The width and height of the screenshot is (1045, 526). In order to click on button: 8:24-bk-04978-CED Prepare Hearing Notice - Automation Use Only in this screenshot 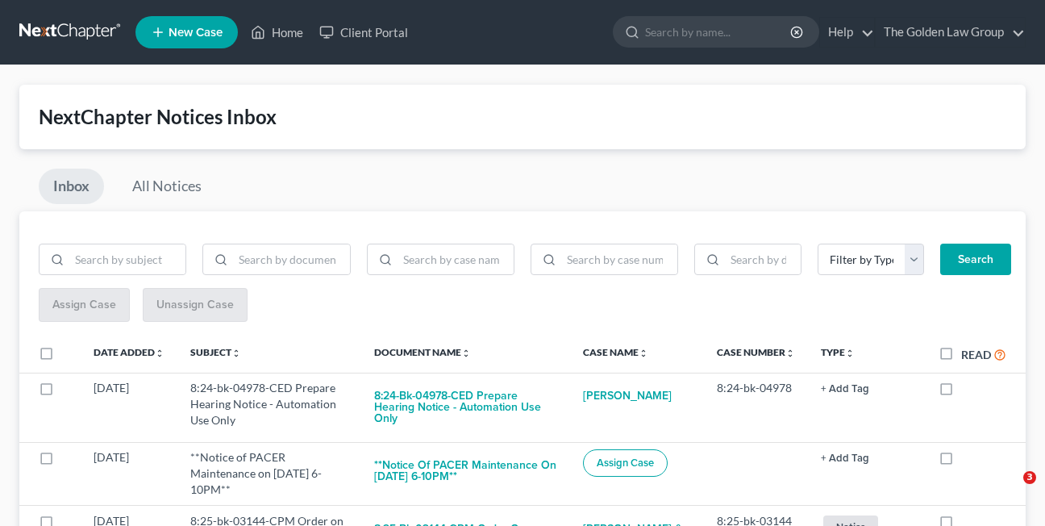, I will do `click(465, 407)`.